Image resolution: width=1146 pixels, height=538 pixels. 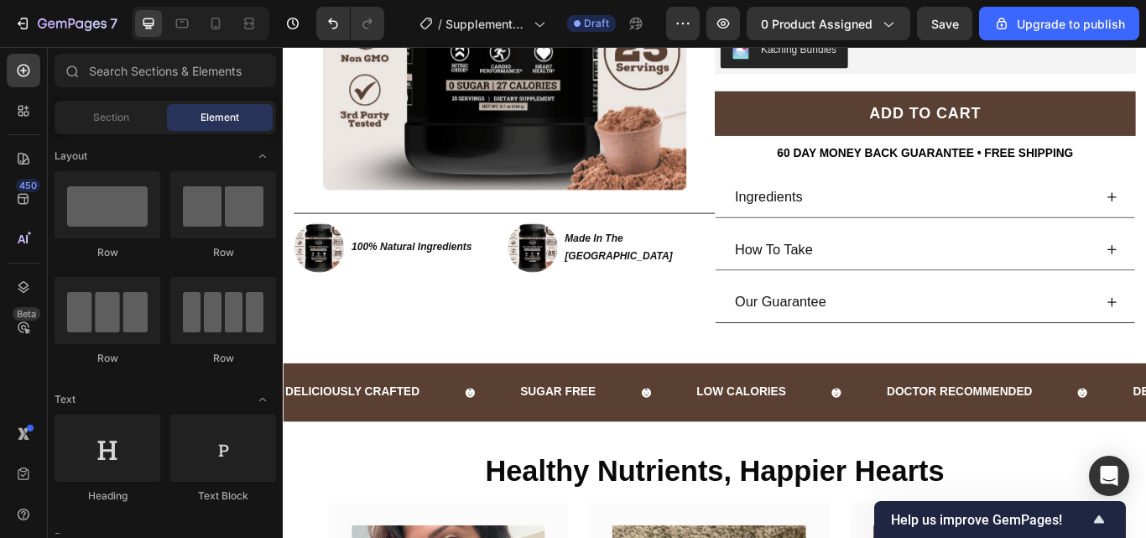 I want to click on button: Add to cart, so click(x=749, y=78).